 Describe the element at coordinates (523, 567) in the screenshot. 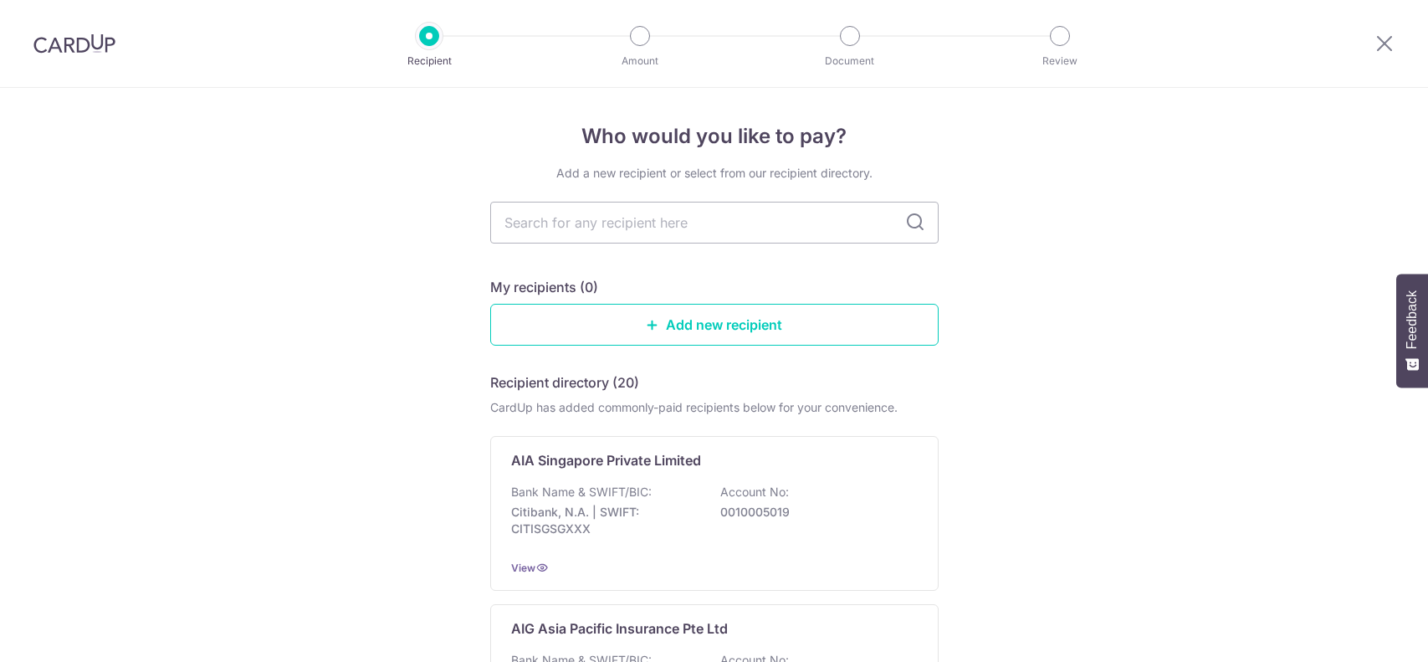

I see `span: View` at that location.